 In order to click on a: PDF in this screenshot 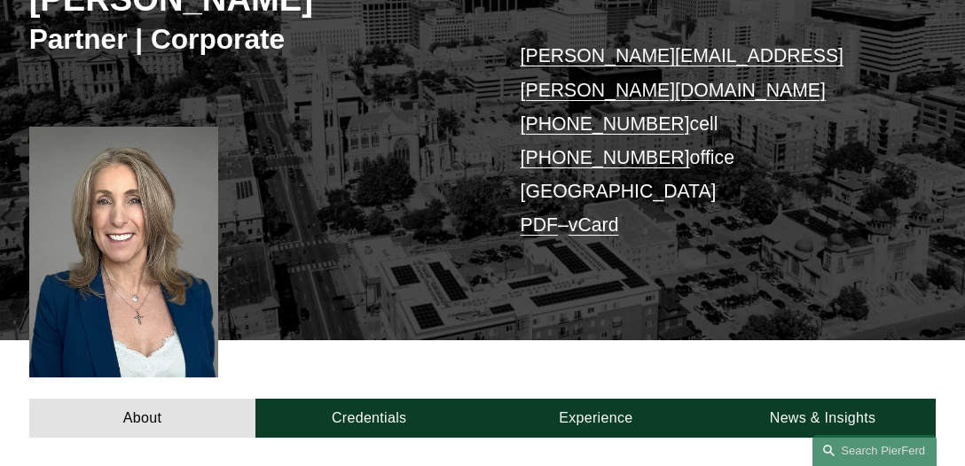, I will do `click(539, 224)`.